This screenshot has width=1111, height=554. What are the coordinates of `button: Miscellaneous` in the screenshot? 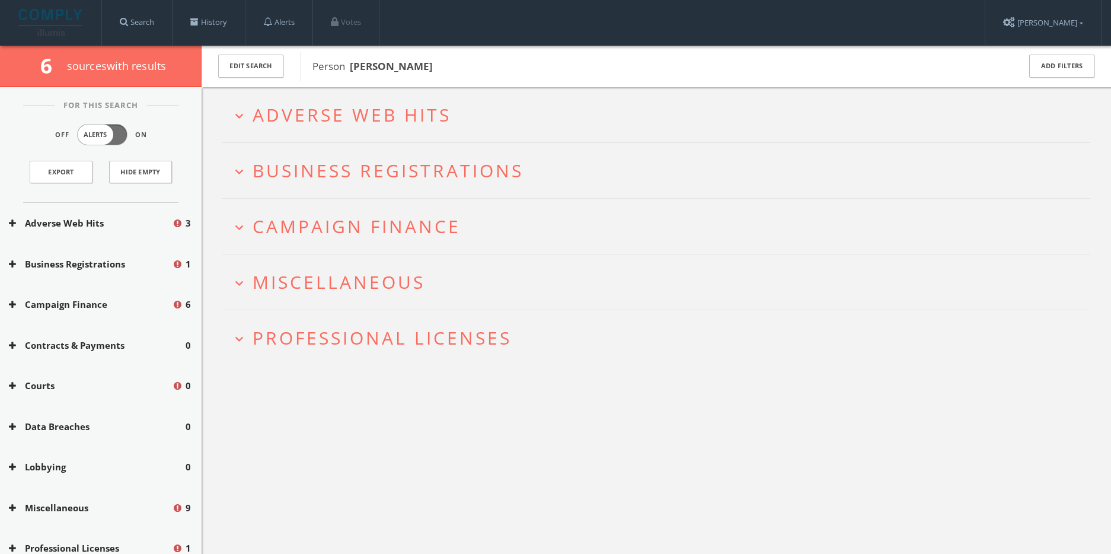 It's located at (90, 507).